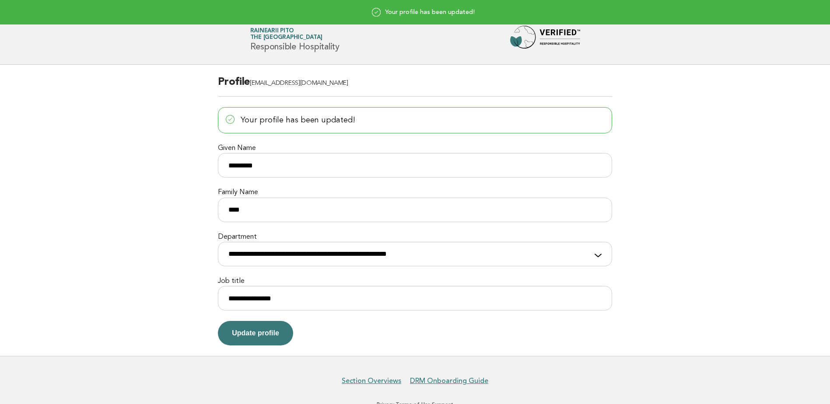 This screenshot has height=404, width=830. What do you see at coordinates (415, 237) in the screenshot?
I see `label: Department` at bounding box center [415, 237].